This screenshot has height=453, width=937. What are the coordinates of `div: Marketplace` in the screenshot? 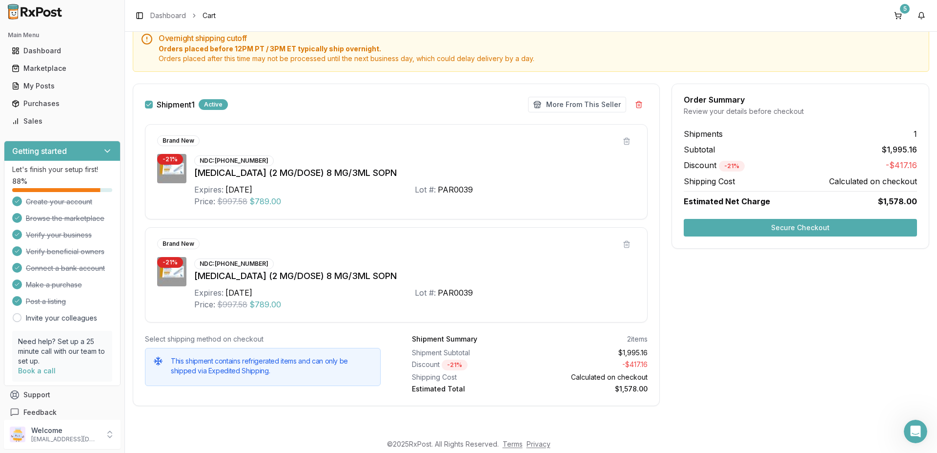 It's located at (62, 68).